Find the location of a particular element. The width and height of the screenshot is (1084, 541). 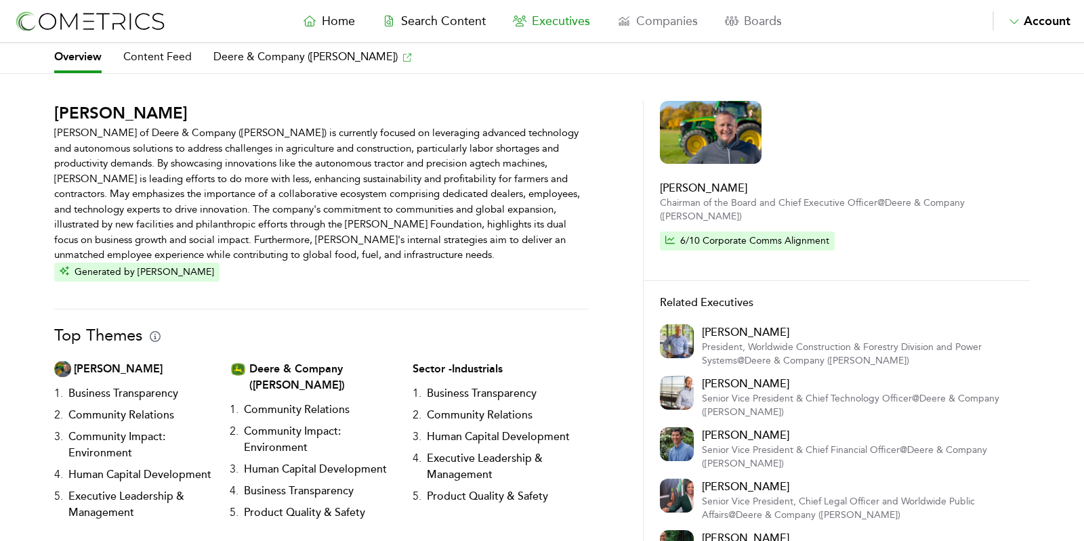

h2: Related Executives is located at coordinates (837, 303).